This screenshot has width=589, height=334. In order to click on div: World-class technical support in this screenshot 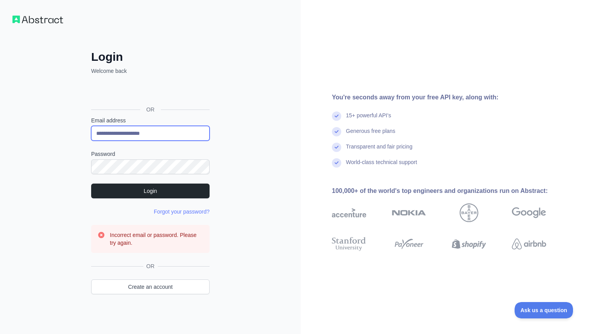, I will do `click(382, 166)`.